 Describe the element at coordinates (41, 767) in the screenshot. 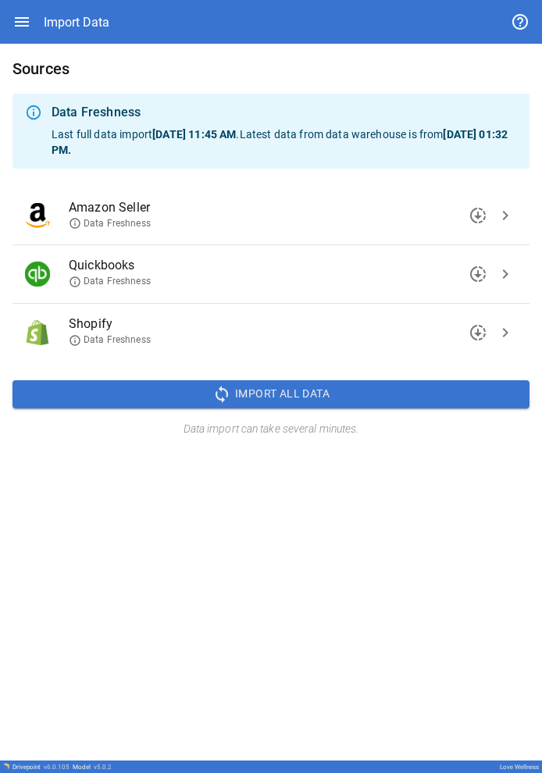

I see `div: Drivepoint` at that location.